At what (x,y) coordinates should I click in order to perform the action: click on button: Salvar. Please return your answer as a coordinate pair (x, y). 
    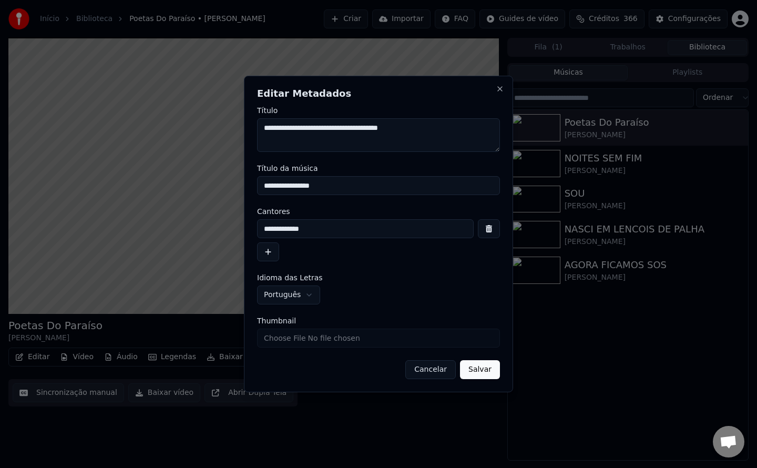
    Looking at the image, I should click on (480, 370).